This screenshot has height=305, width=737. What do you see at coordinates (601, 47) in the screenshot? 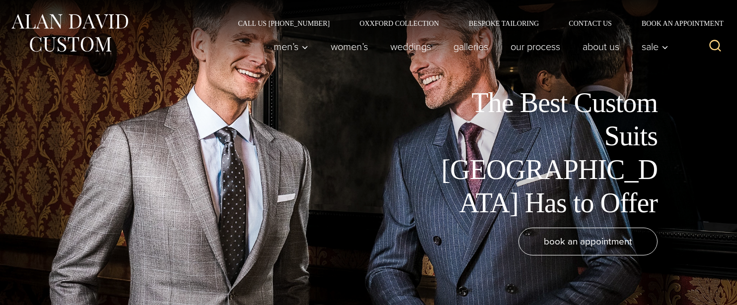
I see `a: About Us` at bounding box center [601, 47].